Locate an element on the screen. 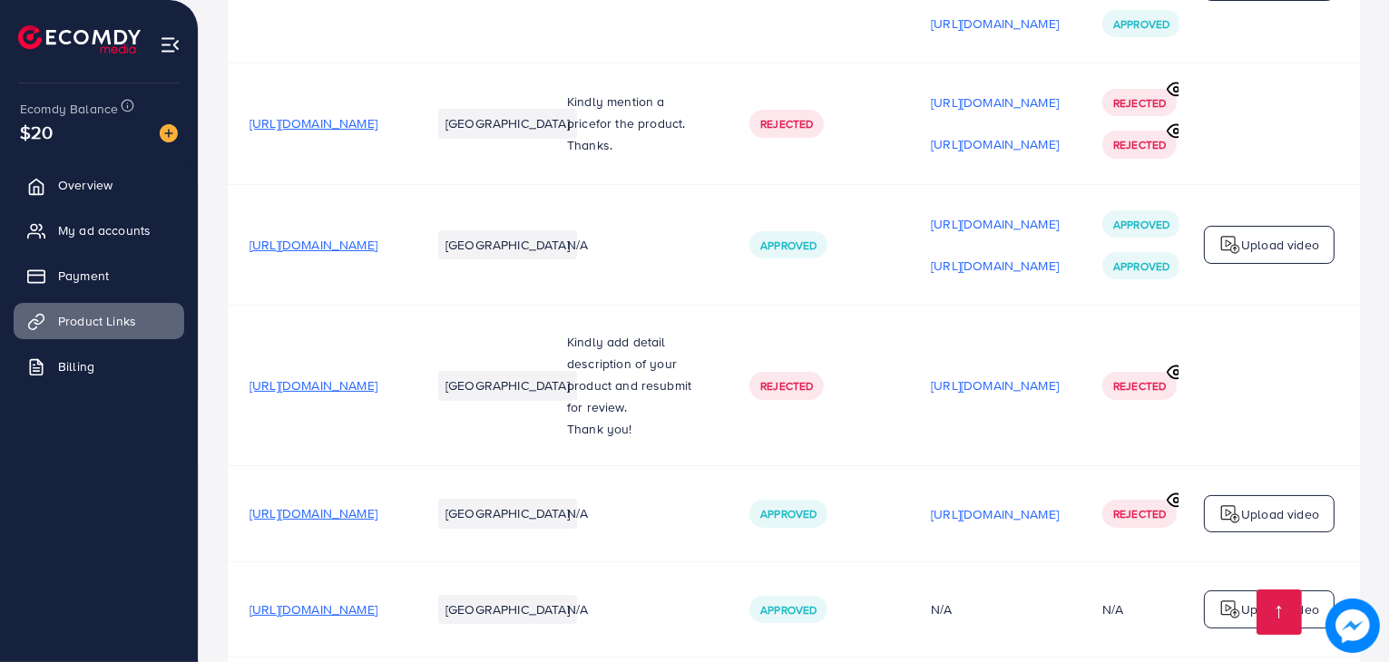 Image resolution: width=1389 pixels, height=662 pixels. p: Thanks. is located at coordinates (636, 145).